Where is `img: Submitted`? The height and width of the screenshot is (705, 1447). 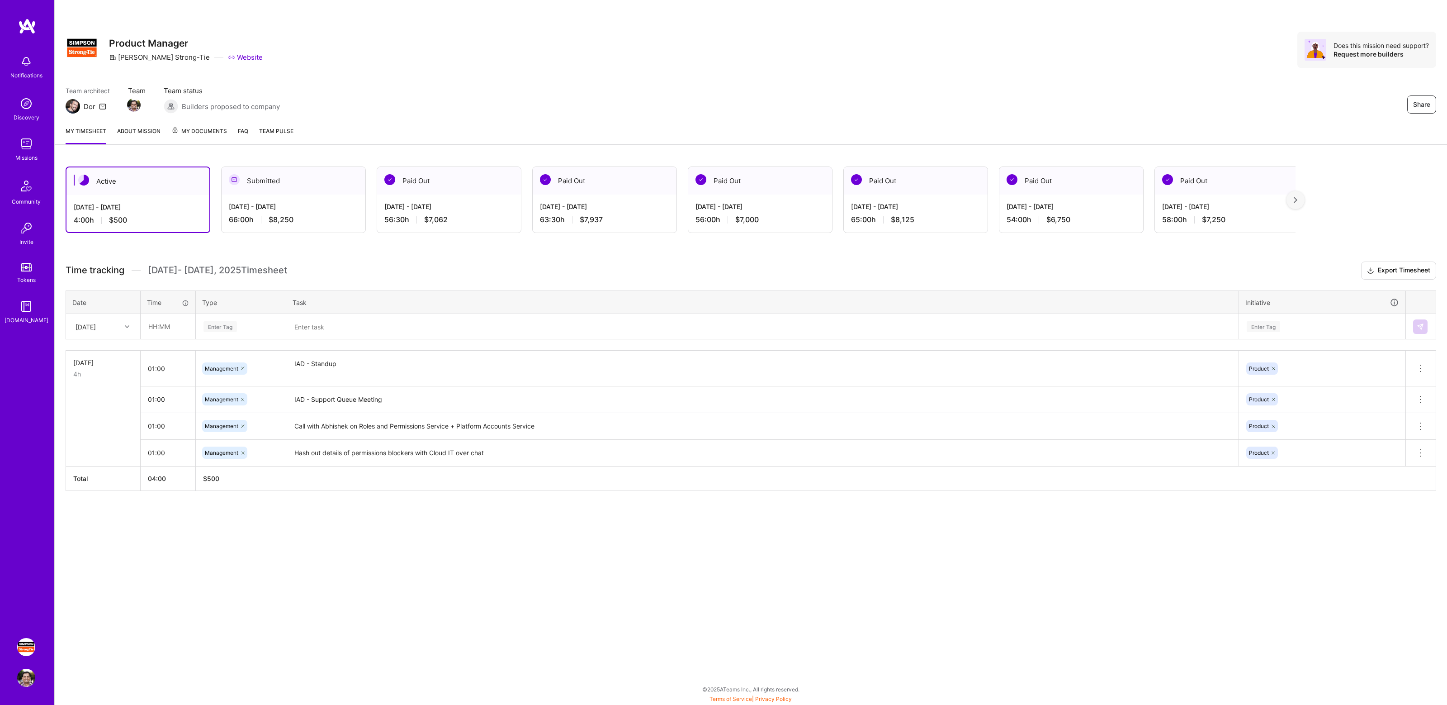
img: Submitted is located at coordinates (234, 180).